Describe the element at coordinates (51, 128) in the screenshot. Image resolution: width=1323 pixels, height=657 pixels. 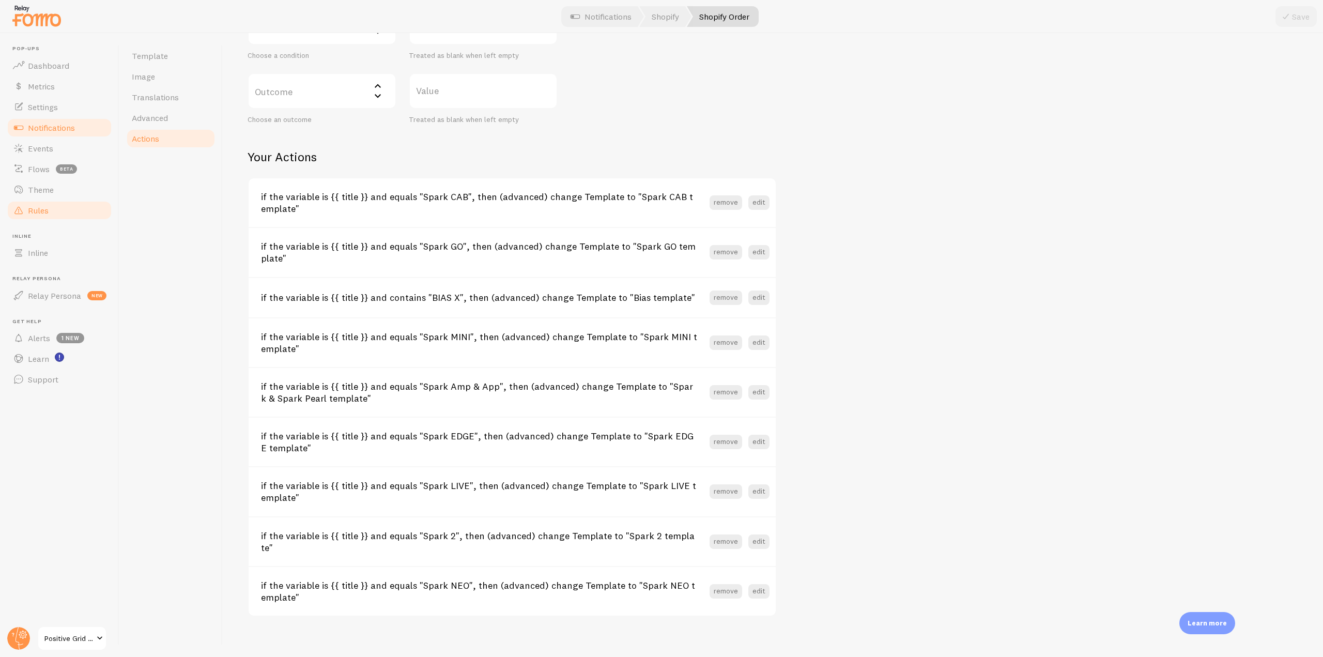
I see `span: Notifications` at that location.